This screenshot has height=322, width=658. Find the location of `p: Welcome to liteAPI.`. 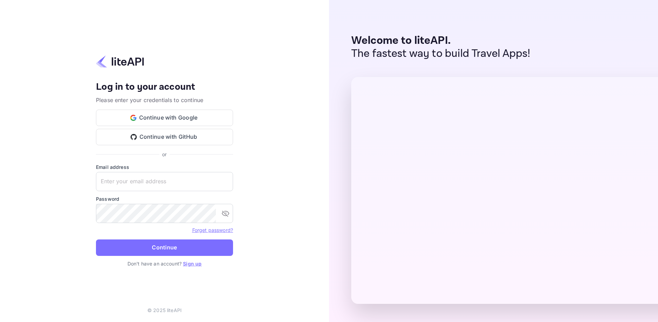

p: Welcome to liteAPI. is located at coordinates (441, 41).